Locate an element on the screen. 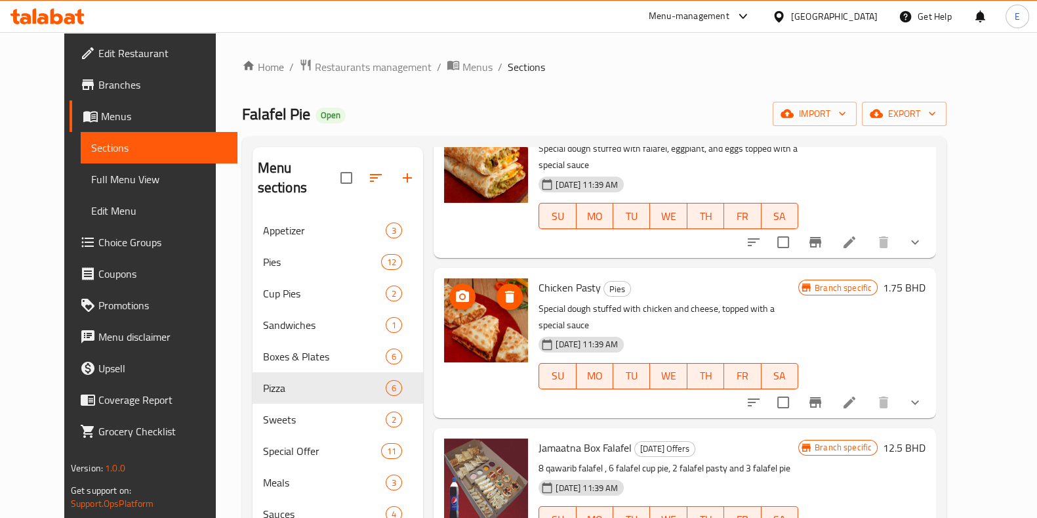 The height and width of the screenshot is (518, 1037). span: Select all sections is located at coordinates (346, 178).